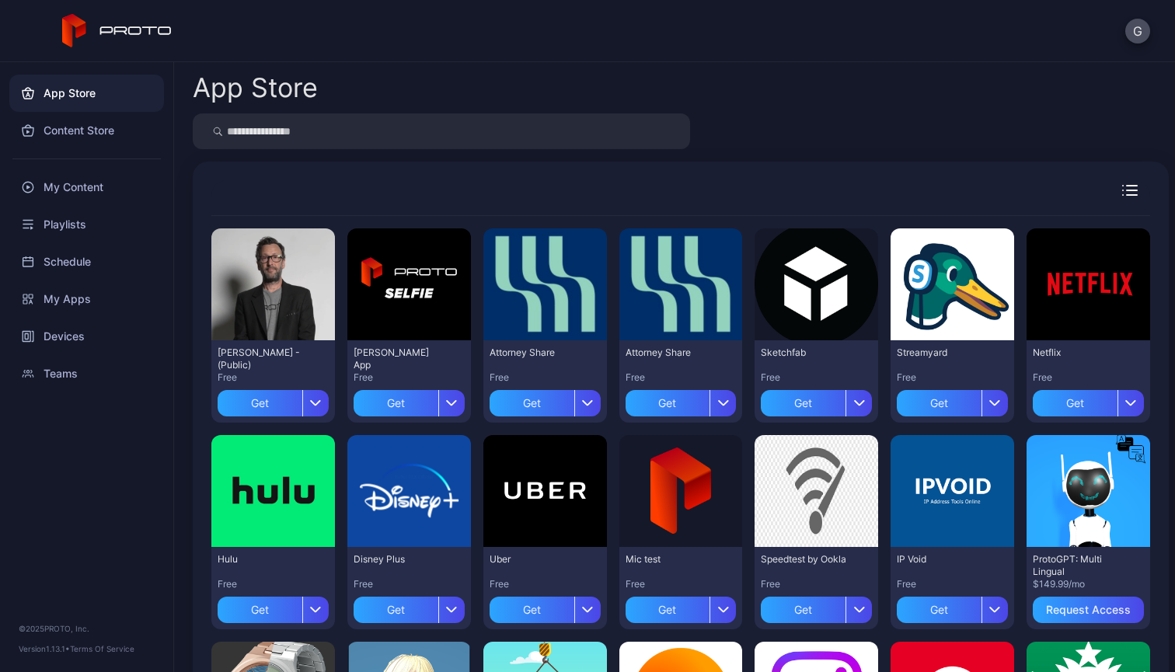 The image size is (1175, 672). Describe the element at coordinates (396, 359) in the screenshot. I see `div: David Selfie App` at that location.